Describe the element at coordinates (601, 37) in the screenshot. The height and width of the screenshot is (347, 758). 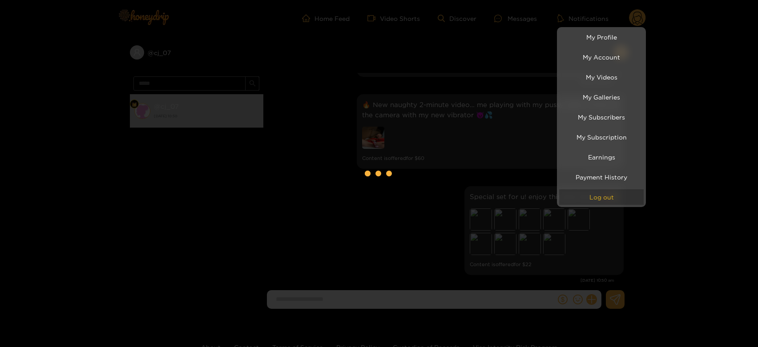
I see `a: My Profile` at that location.